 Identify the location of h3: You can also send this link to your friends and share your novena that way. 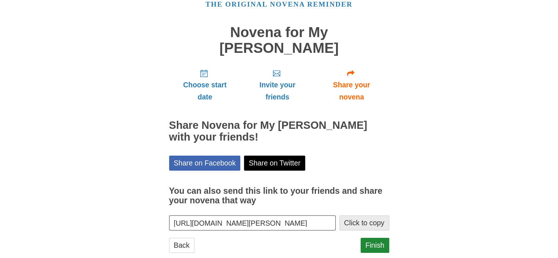
(279, 196).